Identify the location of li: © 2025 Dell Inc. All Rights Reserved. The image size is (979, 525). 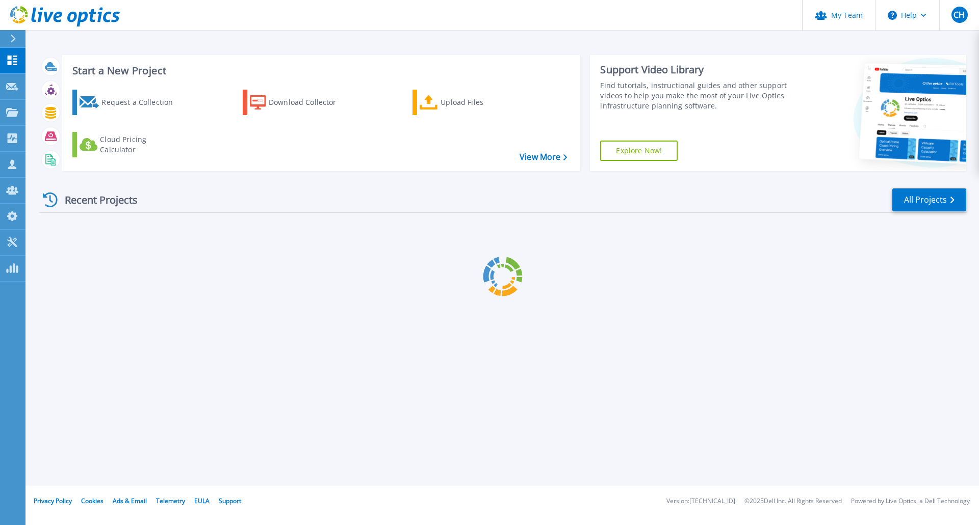
(793, 502).